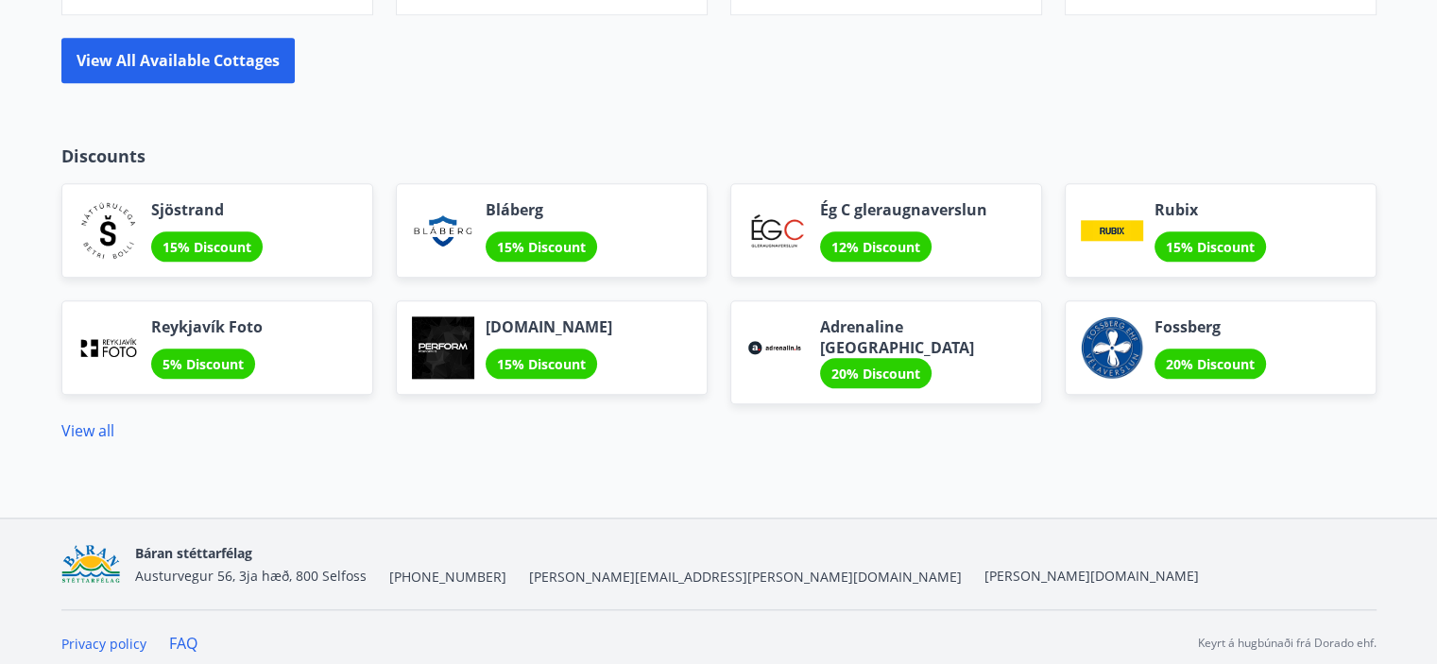 This screenshot has height=664, width=1437. What do you see at coordinates (207, 210) in the screenshot?
I see `span: Sjöstrand` at bounding box center [207, 210].